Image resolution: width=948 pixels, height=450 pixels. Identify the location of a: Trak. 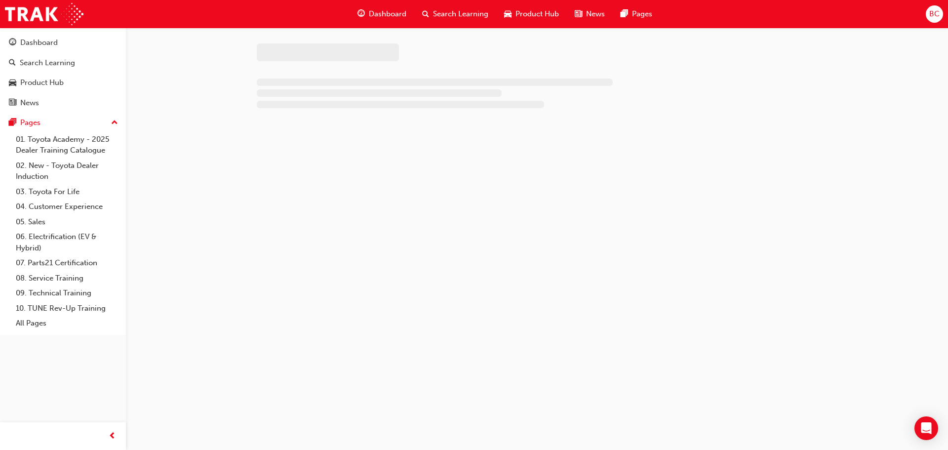
(44, 14).